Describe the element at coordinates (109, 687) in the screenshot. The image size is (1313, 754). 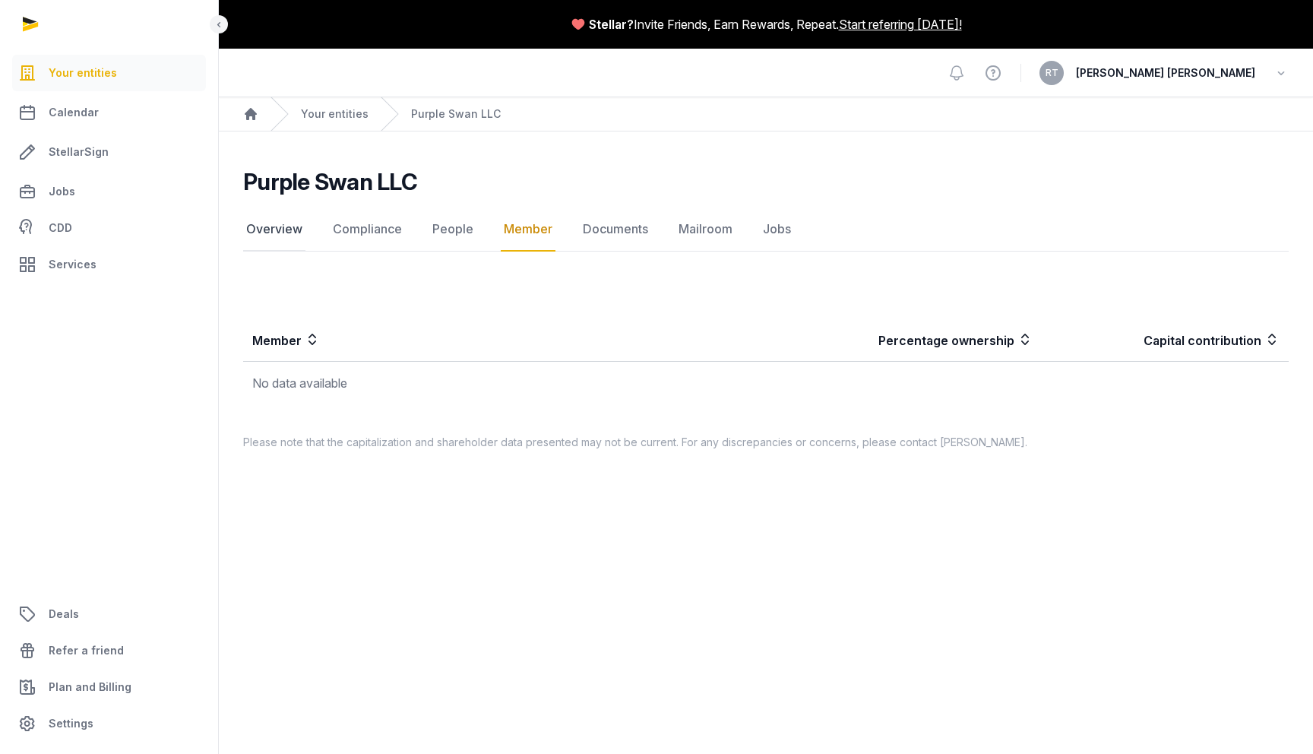
I see `a: Plan and Billing` at that location.